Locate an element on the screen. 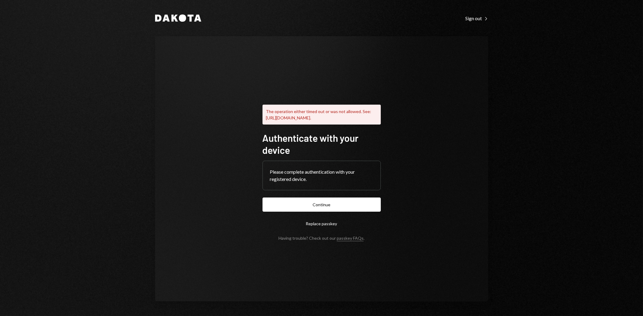 This screenshot has height=316, width=643. a: Sign out is located at coordinates (477, 18).